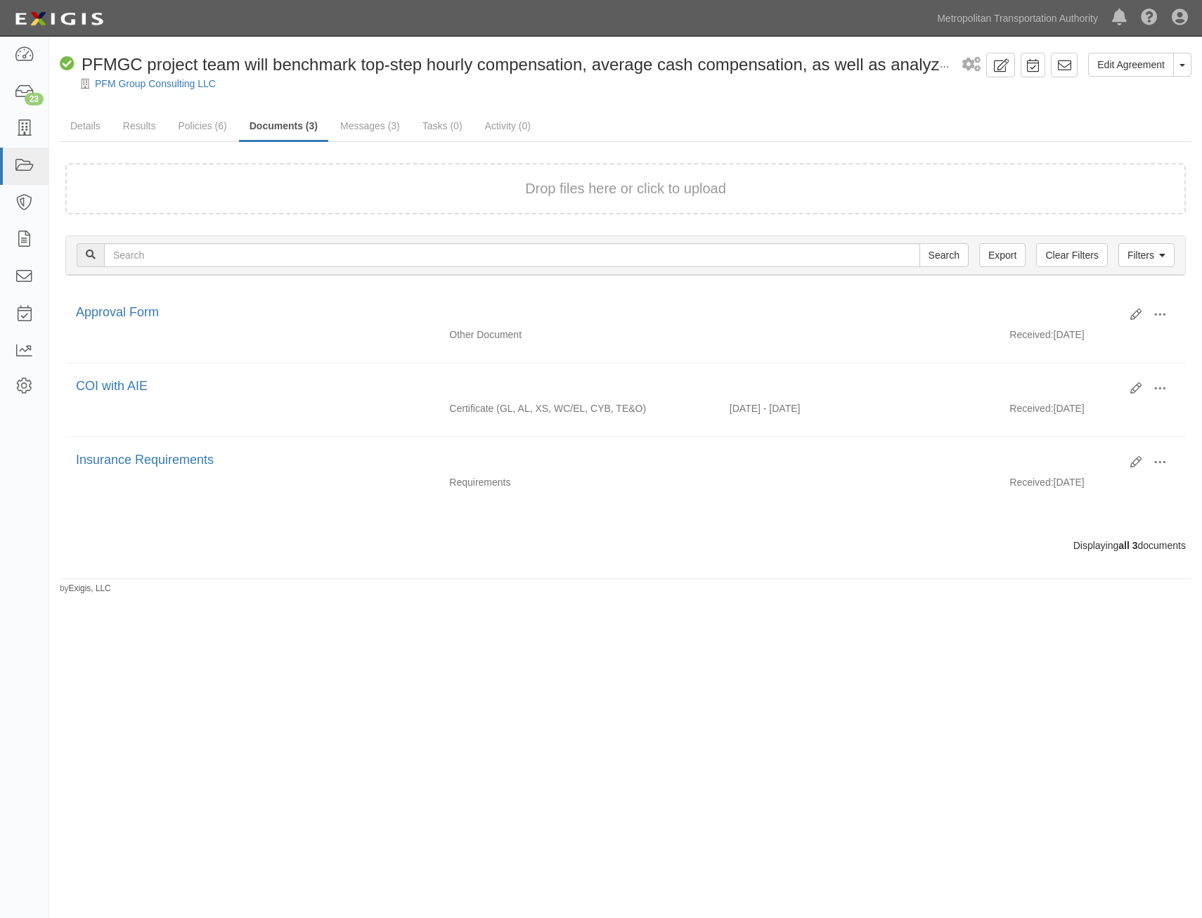  What do you see at coordinates (370, 126) in the screenshot?
I see `a: Messages (3)` at bounding box center [370, 126].